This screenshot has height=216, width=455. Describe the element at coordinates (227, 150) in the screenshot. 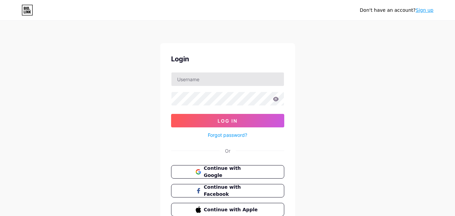

I see `div: Or` at that location.